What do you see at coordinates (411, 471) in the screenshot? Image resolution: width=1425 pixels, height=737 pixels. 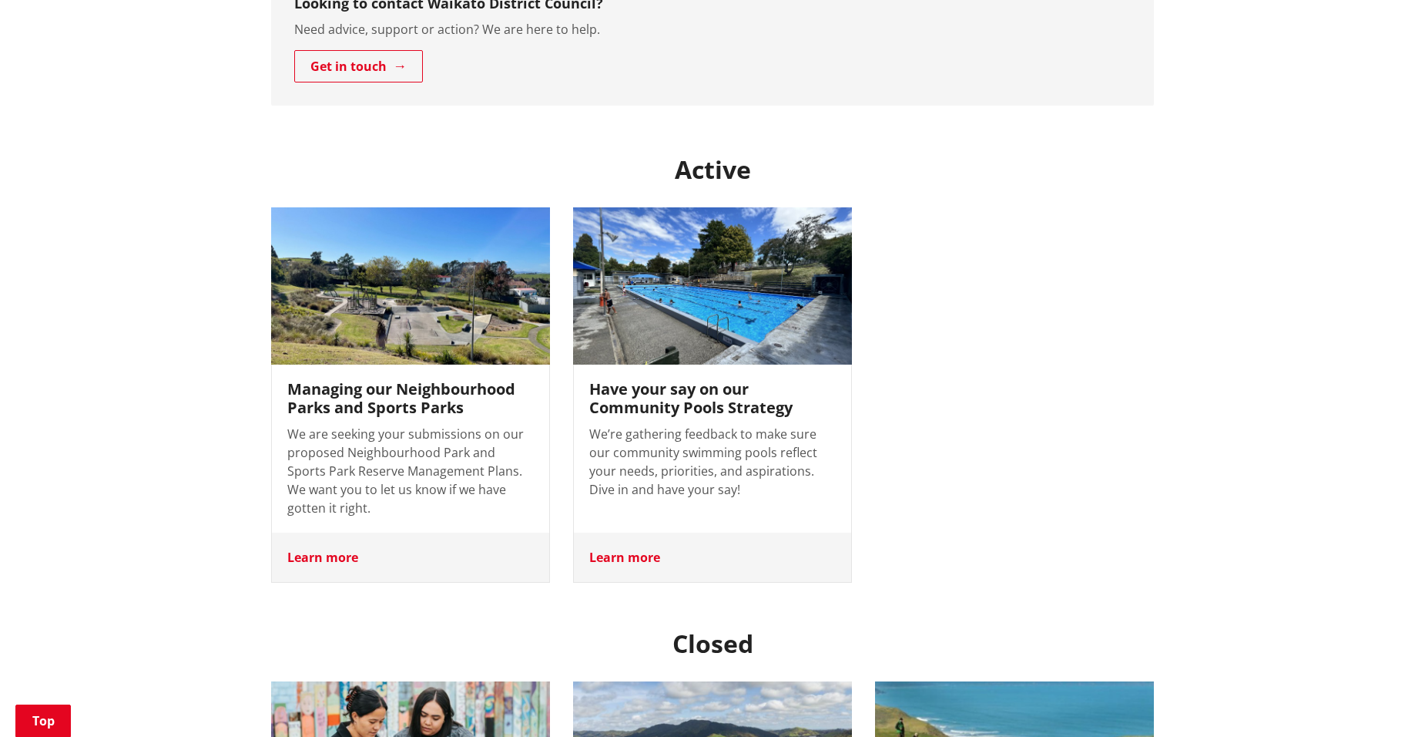 I see `p: We are seeking your submissions on our proposed Neighbourhood Park and Sports Park Reserve Manage...` at bounding box center [411, 471].